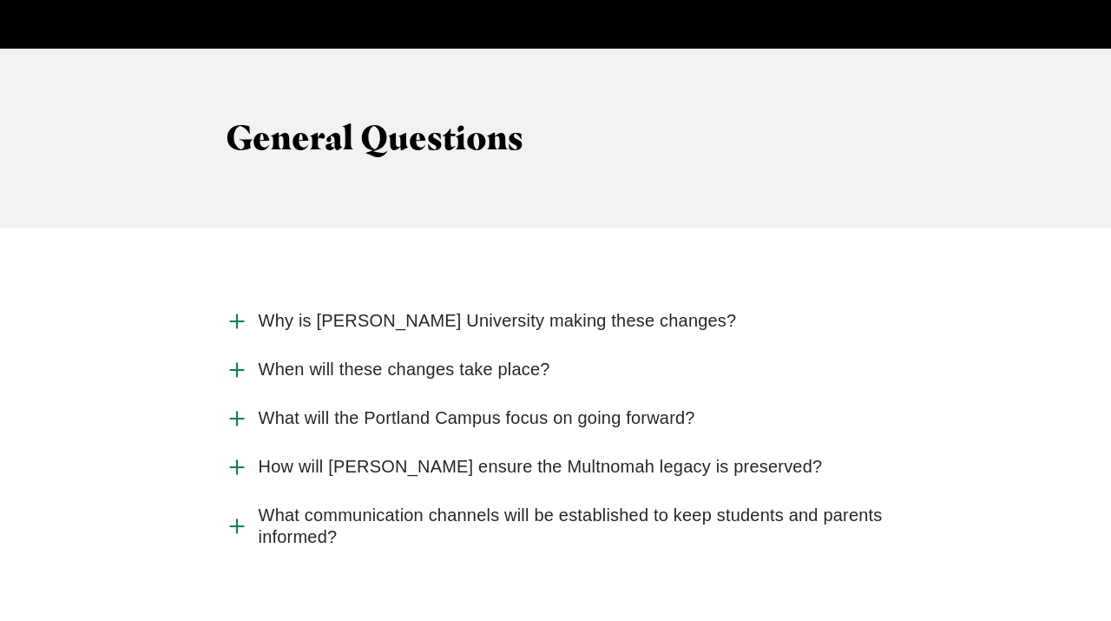 The width and height of the screenshot is (1111, 621). What do you see at coordinates (404, 369) in the screenshot?
I see `span: When will these changes take place?` at bounding box center [404, 369].